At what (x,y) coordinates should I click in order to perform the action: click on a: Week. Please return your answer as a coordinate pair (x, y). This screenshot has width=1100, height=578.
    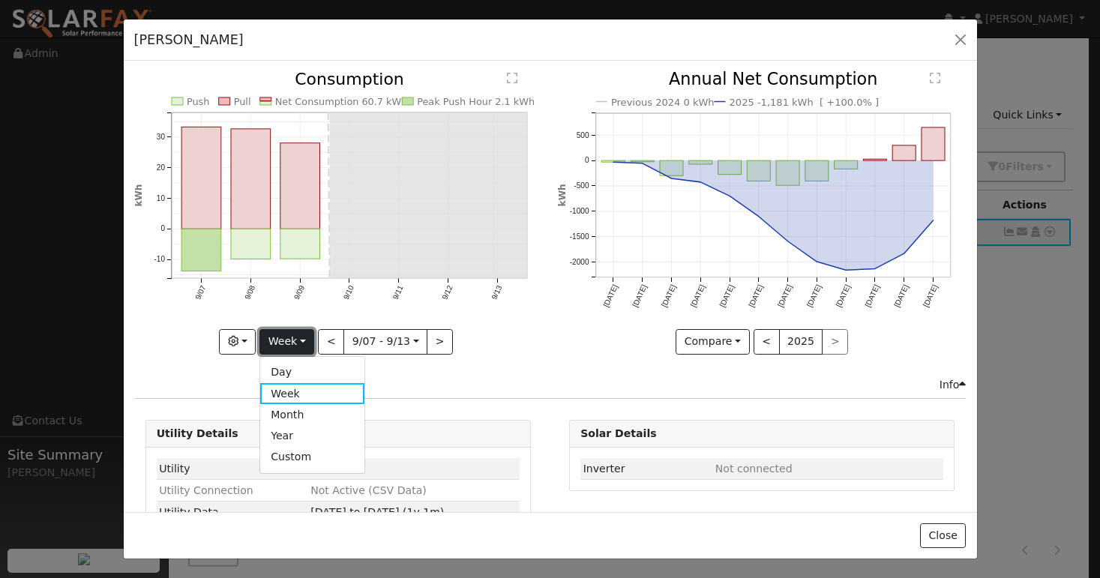
    Looking at the image, I should click on (312, 394).